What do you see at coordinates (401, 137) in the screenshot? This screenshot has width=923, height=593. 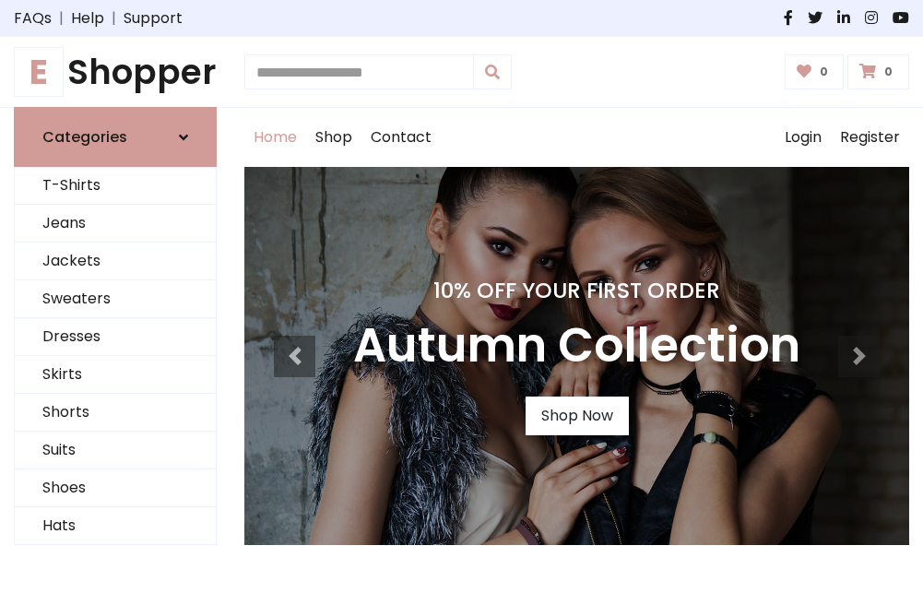 I see `a: Contact` at bounding box center [401, 137].